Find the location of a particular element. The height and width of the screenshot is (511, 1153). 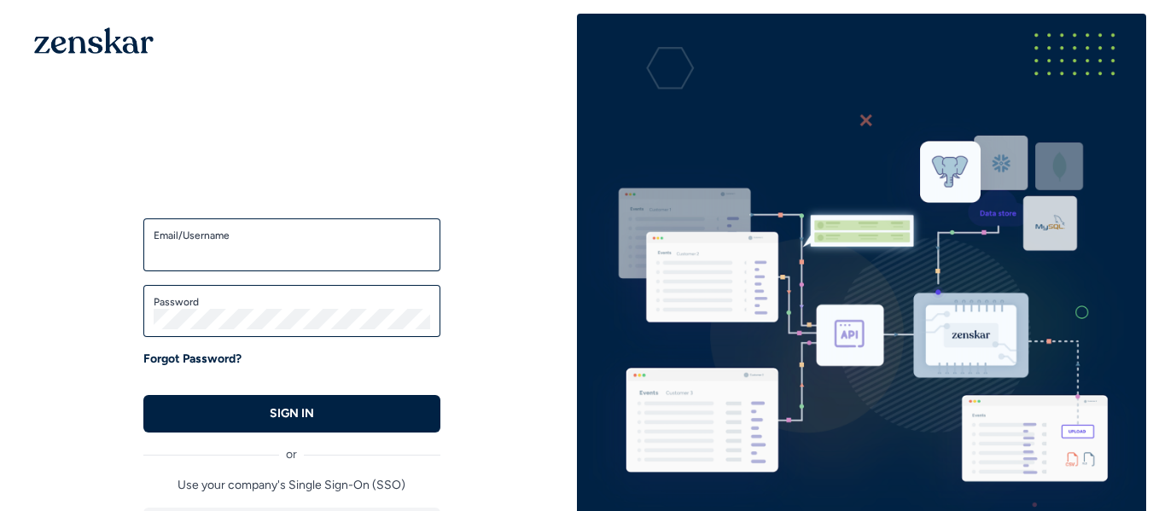

button: SIGN IN is located at coordinates (292, 414).